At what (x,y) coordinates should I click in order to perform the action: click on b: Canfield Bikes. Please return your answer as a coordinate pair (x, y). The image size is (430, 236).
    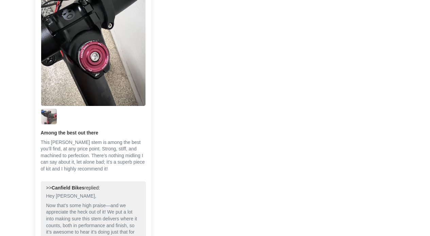
    Looking at the image, I should click on (68, 188).